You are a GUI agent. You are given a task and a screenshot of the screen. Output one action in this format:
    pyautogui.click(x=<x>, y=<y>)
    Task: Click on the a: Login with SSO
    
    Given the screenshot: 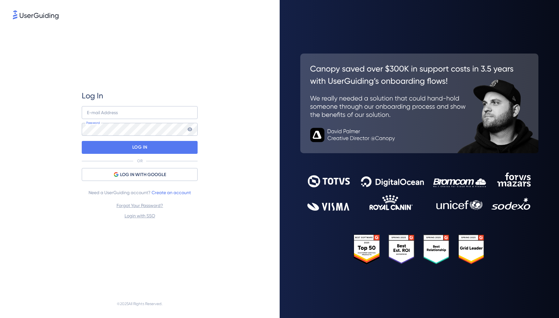 What is the action you would take?
    pyautogui.click(x=140, y=215)
    